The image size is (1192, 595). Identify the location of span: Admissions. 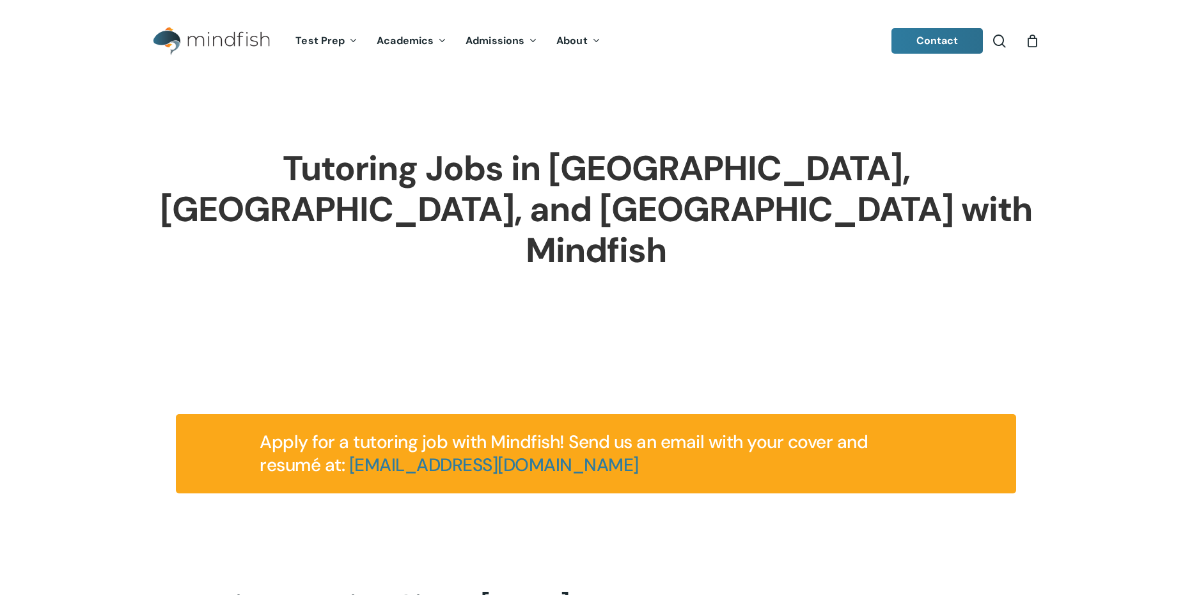
(495, 40).